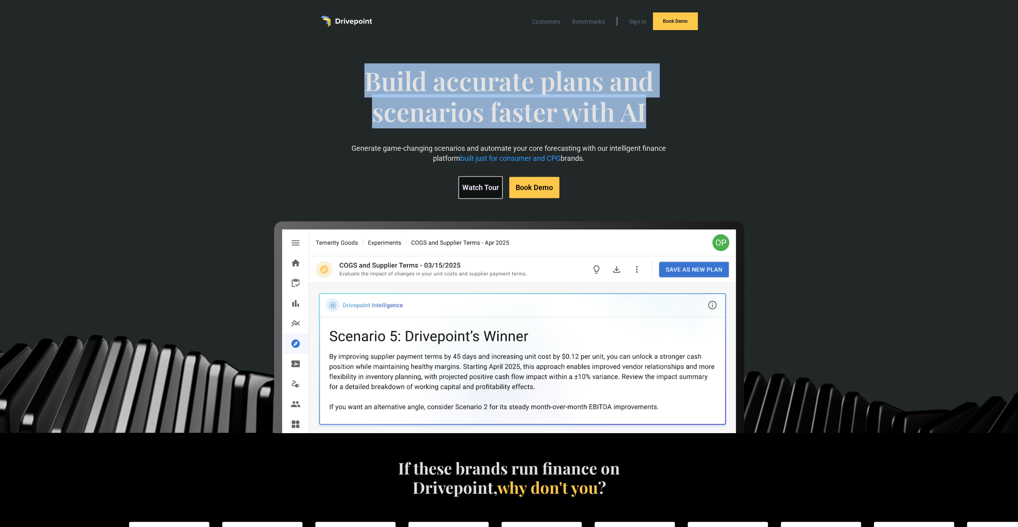 The height and width of the screenshot is (527, 1018). Describe the element at coordinates (509, 153) in the screenshot. I see `p: Generate game-changing scenarios and automate your core forecasting with our intelligent finance ...` at that location.